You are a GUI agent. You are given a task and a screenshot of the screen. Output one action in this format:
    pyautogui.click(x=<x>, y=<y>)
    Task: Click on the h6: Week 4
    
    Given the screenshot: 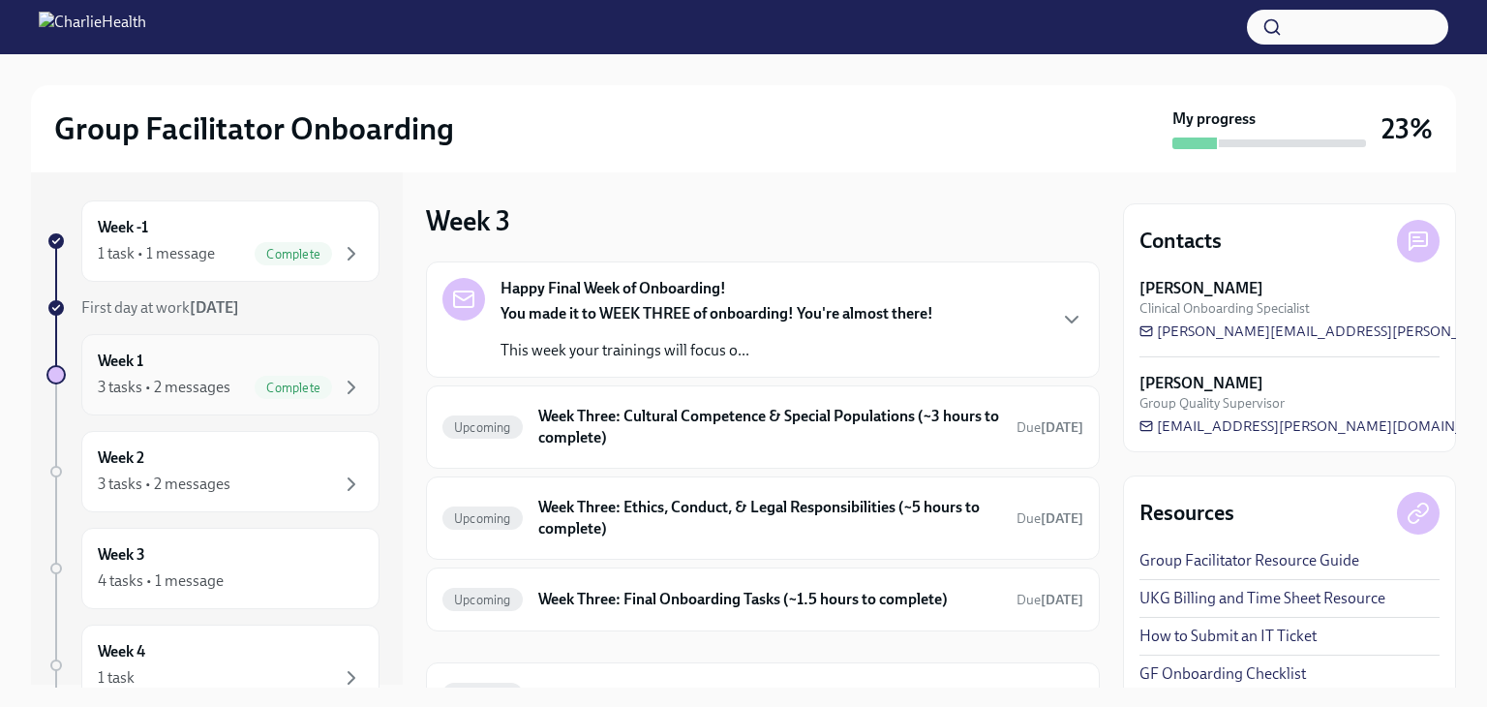 What is the action you would take?
    pyautogui.click(x=121, y=652)
    